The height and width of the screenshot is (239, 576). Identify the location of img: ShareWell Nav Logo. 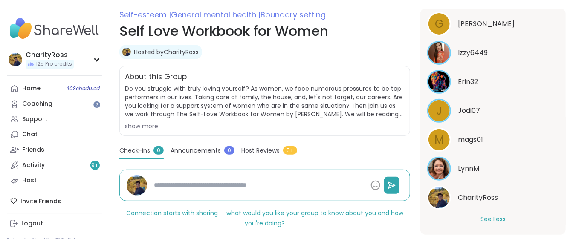
(54, 29).